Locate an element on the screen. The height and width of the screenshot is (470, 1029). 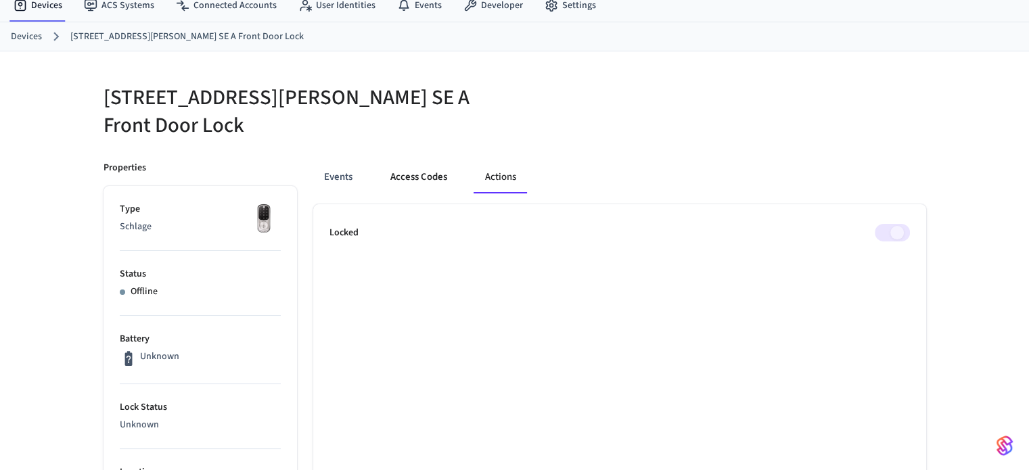
p: Lock Status is located at coordinates (200, 407).